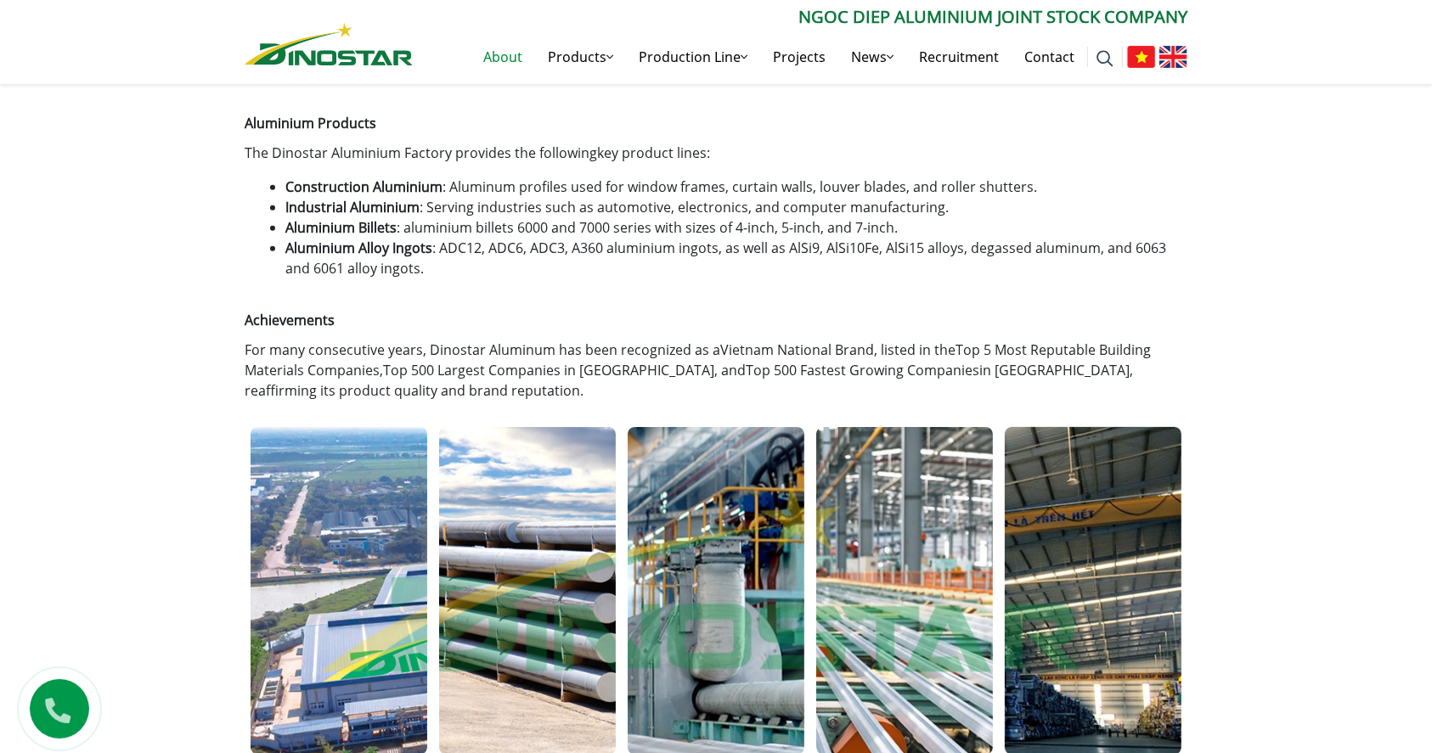 The image size is (1432, 753). I want to click on strong: Construction Aluminium, so click(364, 187).